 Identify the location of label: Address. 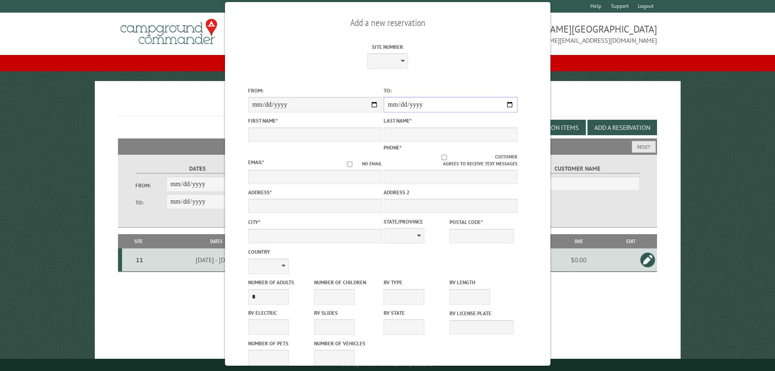
(315, 192).